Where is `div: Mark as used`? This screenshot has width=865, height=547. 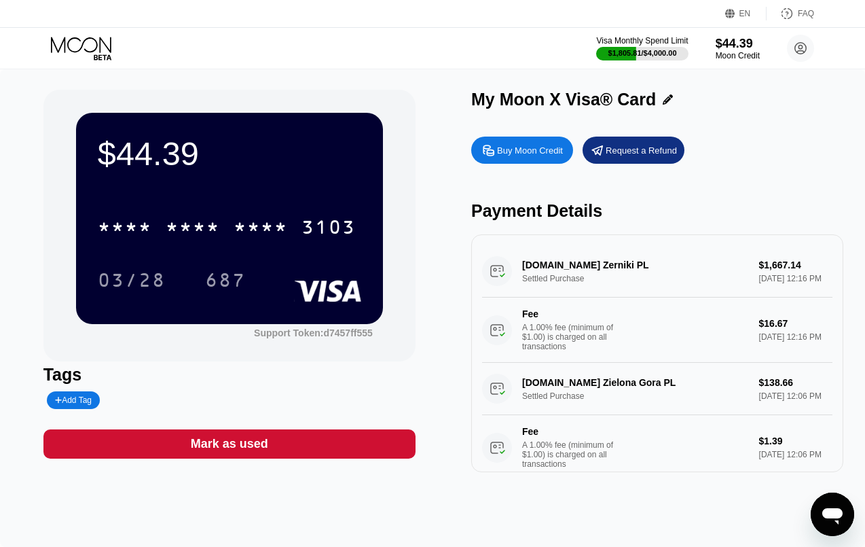 div: Mark as used is located at coordinates (230, 444).